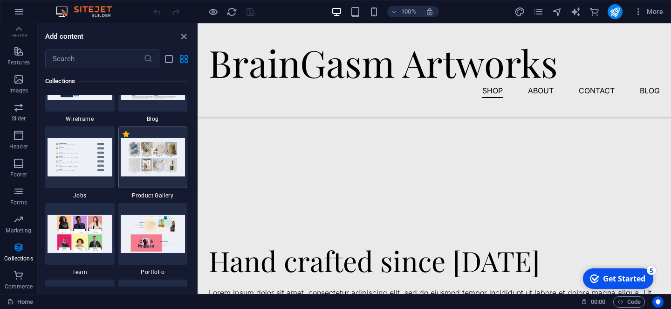 The image size is (671, 309). What do you see at coordinates (19, 90) in the screenshot?
I see `p: Images` at bounding box center [19, 90].